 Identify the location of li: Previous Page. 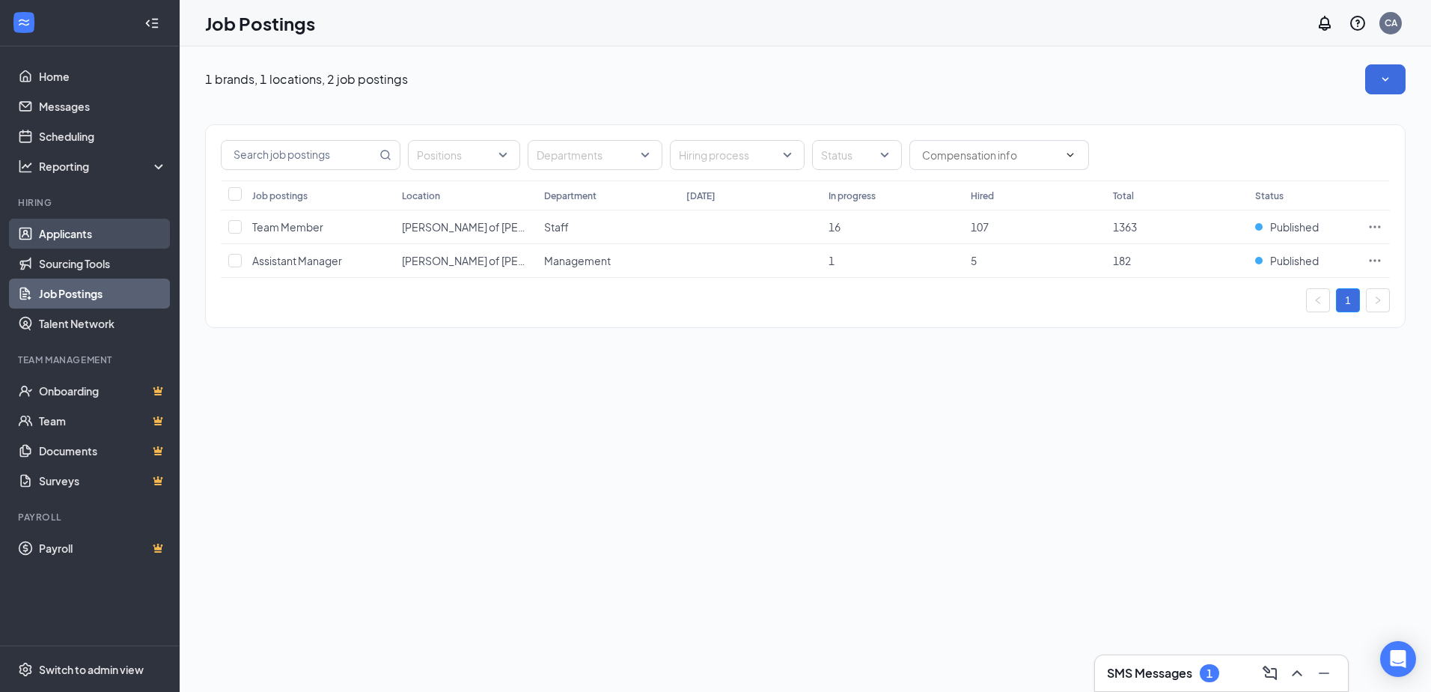
(1318, 300).